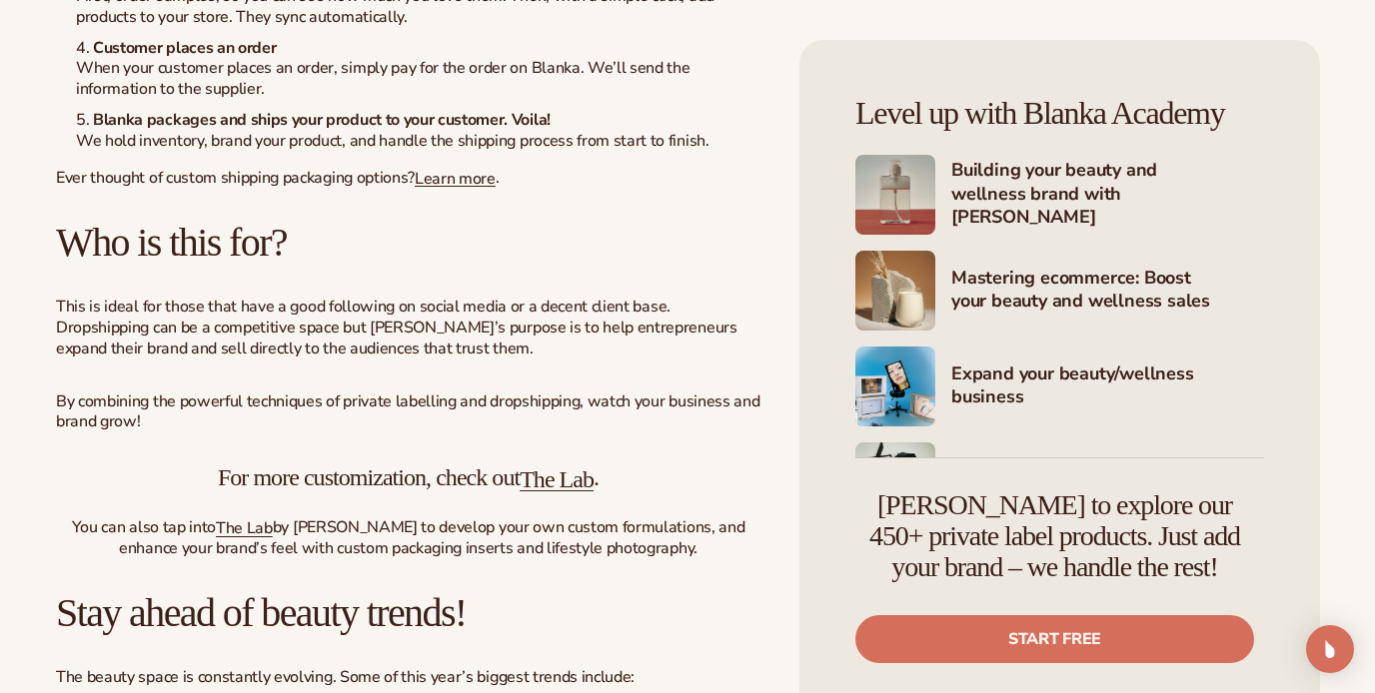  I want to click on p: This is ideal for those that have a good following on social media or a decent client base. Drops..., so click(408, 328).